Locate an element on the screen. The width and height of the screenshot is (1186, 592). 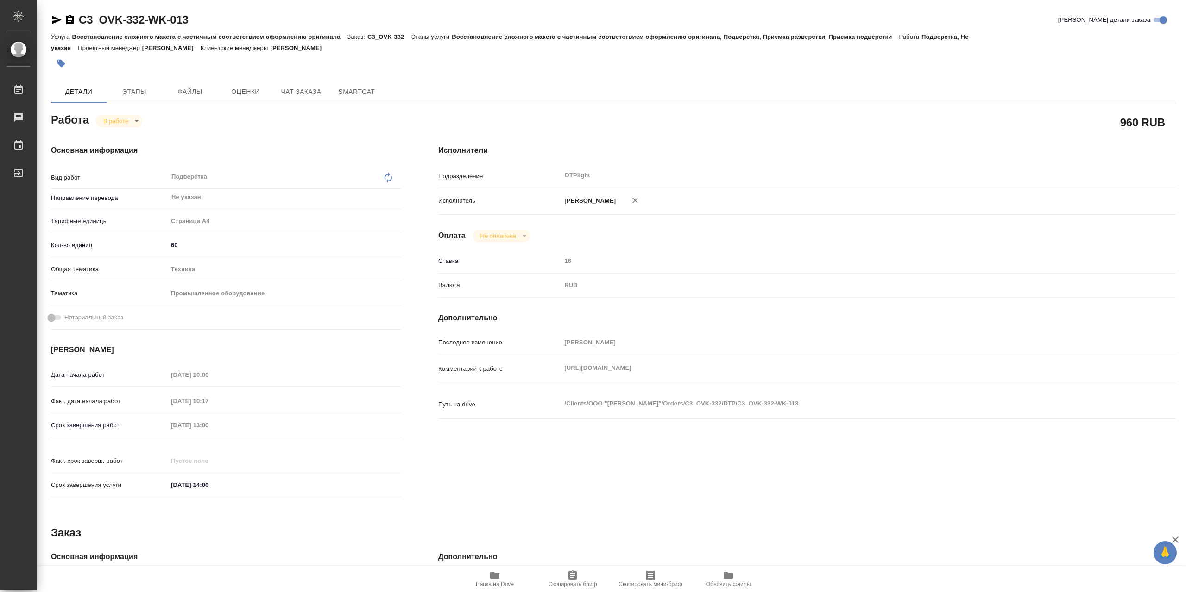
div: Промышленное оборудование is located at coordinates (284, 294).